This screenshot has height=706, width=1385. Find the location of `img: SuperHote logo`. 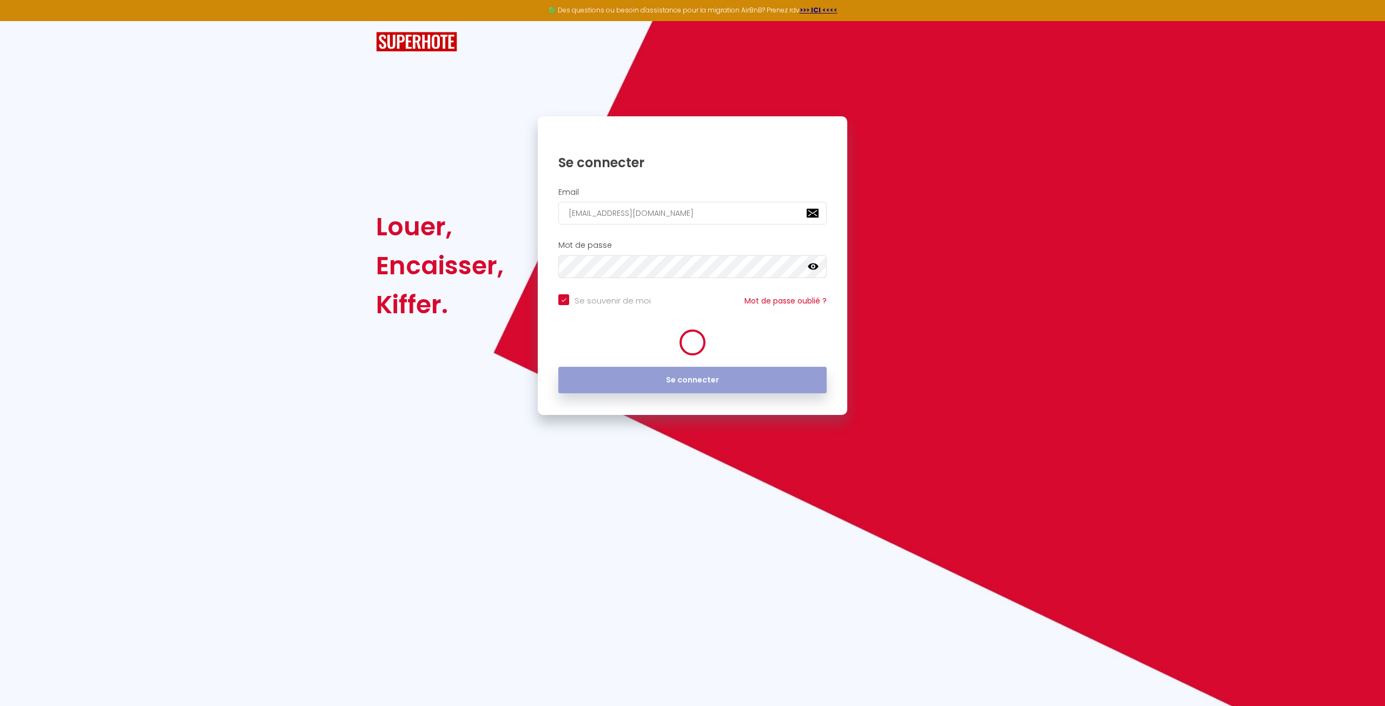

img: SuperHote logo is located at coordinates (417, 42).